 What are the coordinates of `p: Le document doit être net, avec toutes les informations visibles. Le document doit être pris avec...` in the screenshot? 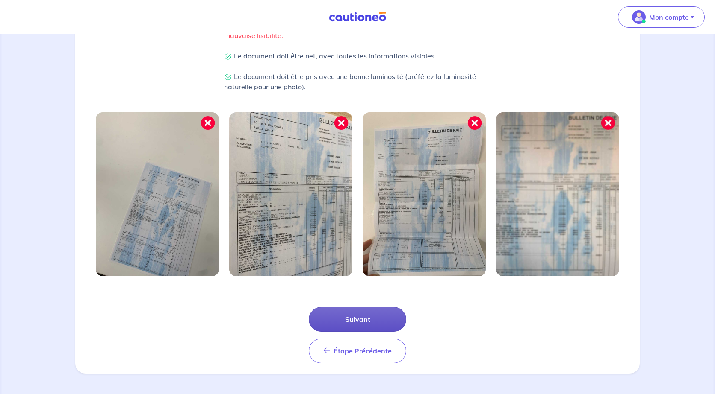 It's located at (357, 71).